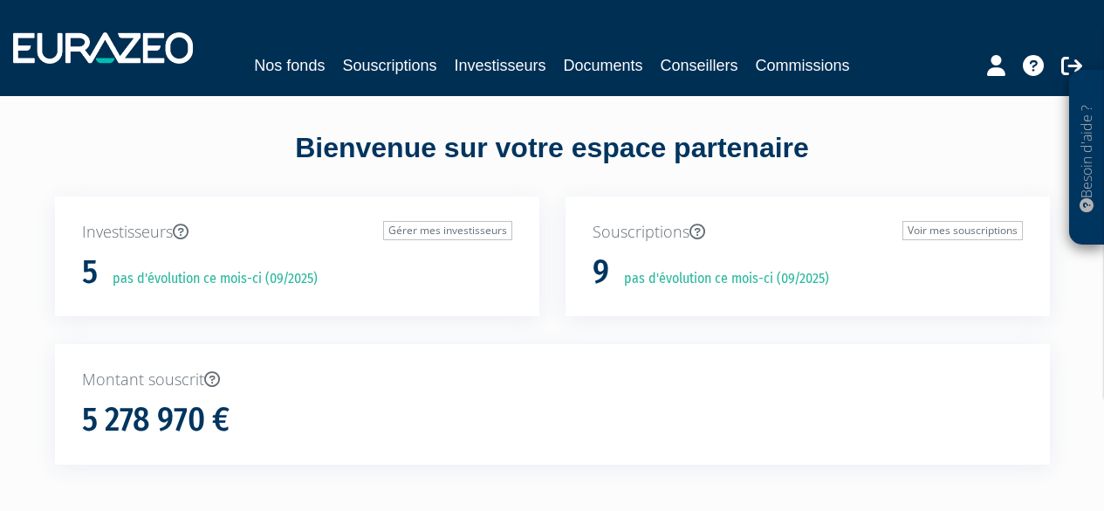  Describe the element at coordinates (803, 65) in the screenshot. I see `a: Commissions` at that location.